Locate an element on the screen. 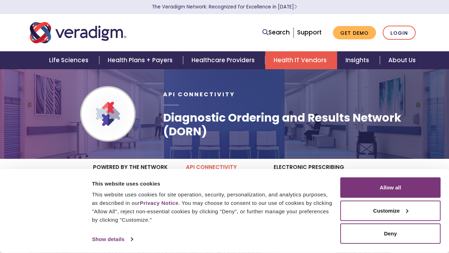 Image resolution: width=449 pixels, height=253 pixels. img: Veradigm logo is located at coordinates (78, 33).